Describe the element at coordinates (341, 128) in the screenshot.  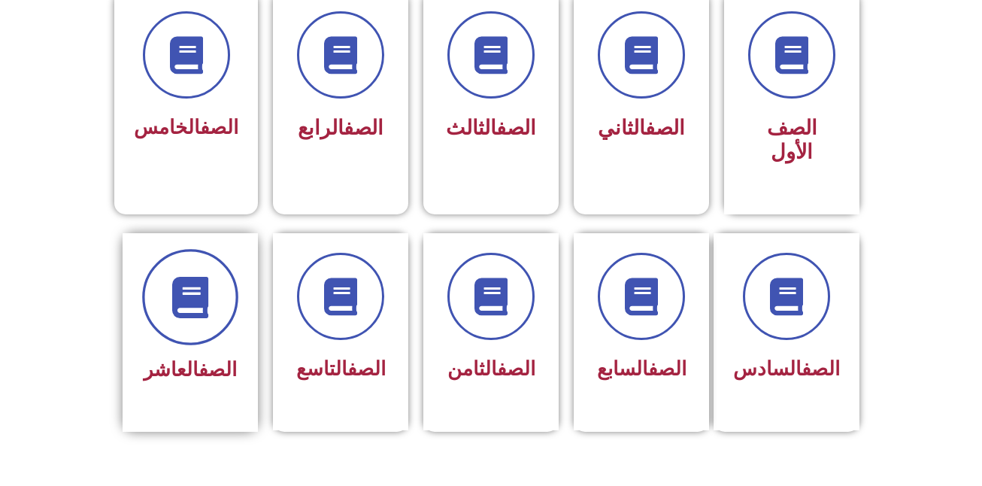
I see `span: الرابع` at that location.